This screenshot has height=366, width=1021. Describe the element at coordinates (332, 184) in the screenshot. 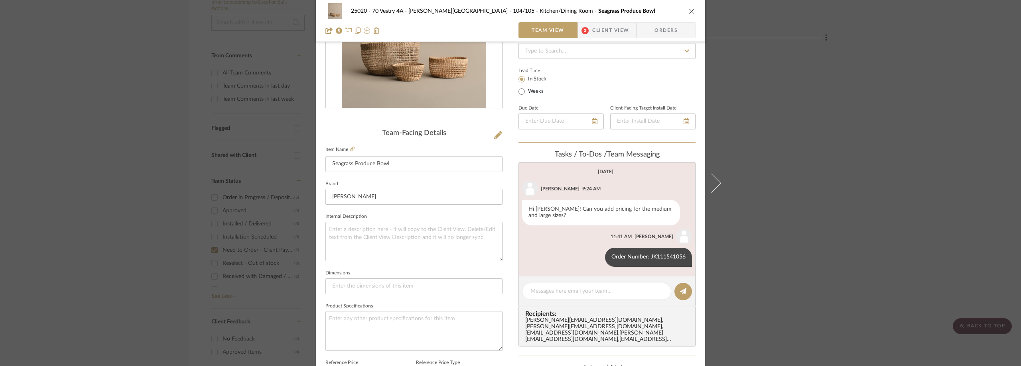

I see `label: Brand` at that location.